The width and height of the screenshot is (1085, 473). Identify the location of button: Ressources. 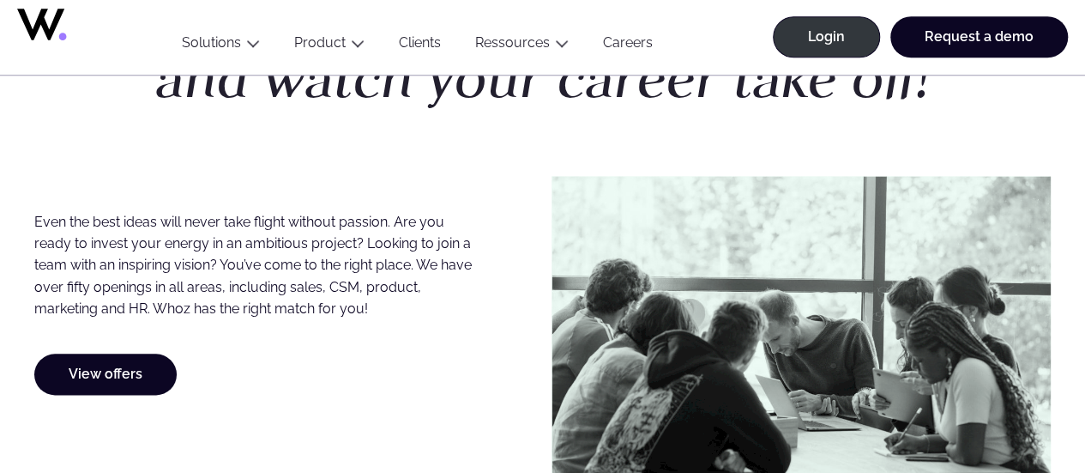
(521, 45).